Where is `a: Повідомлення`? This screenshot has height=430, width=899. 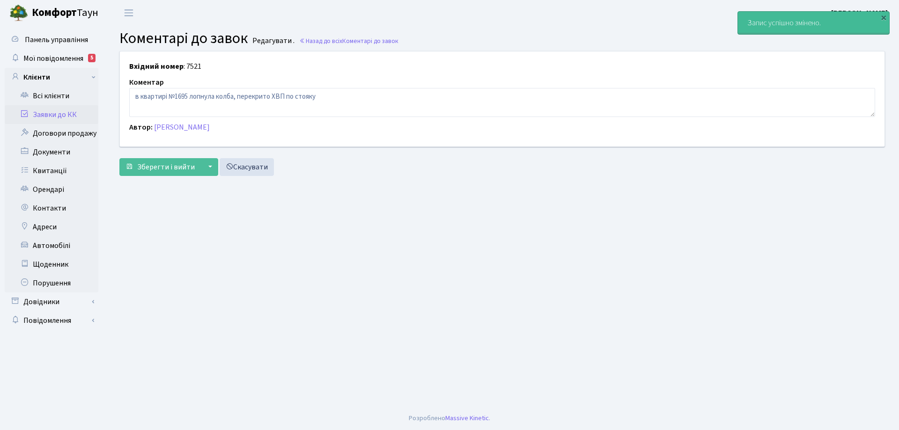
a: Повідомлення is located at coordinates (51, 321).